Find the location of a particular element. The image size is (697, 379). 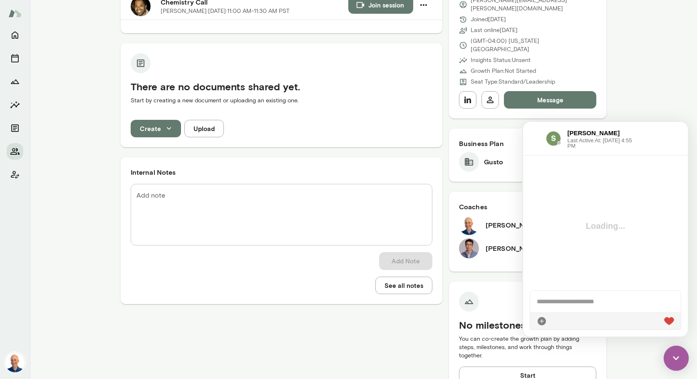

button: Sessions is located at coordinates (15, 58).